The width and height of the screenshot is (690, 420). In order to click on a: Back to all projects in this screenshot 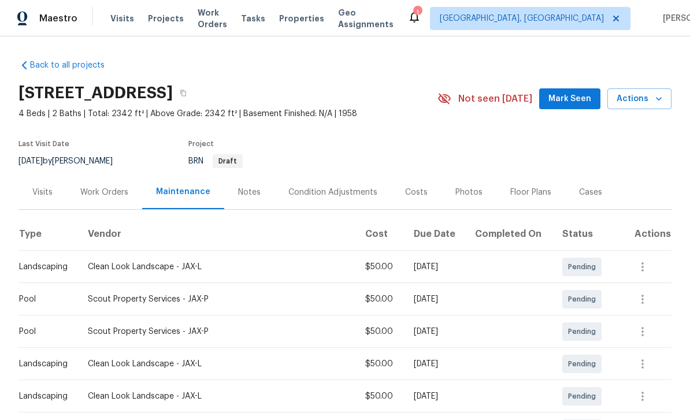, I will do `click(74, 65)`.